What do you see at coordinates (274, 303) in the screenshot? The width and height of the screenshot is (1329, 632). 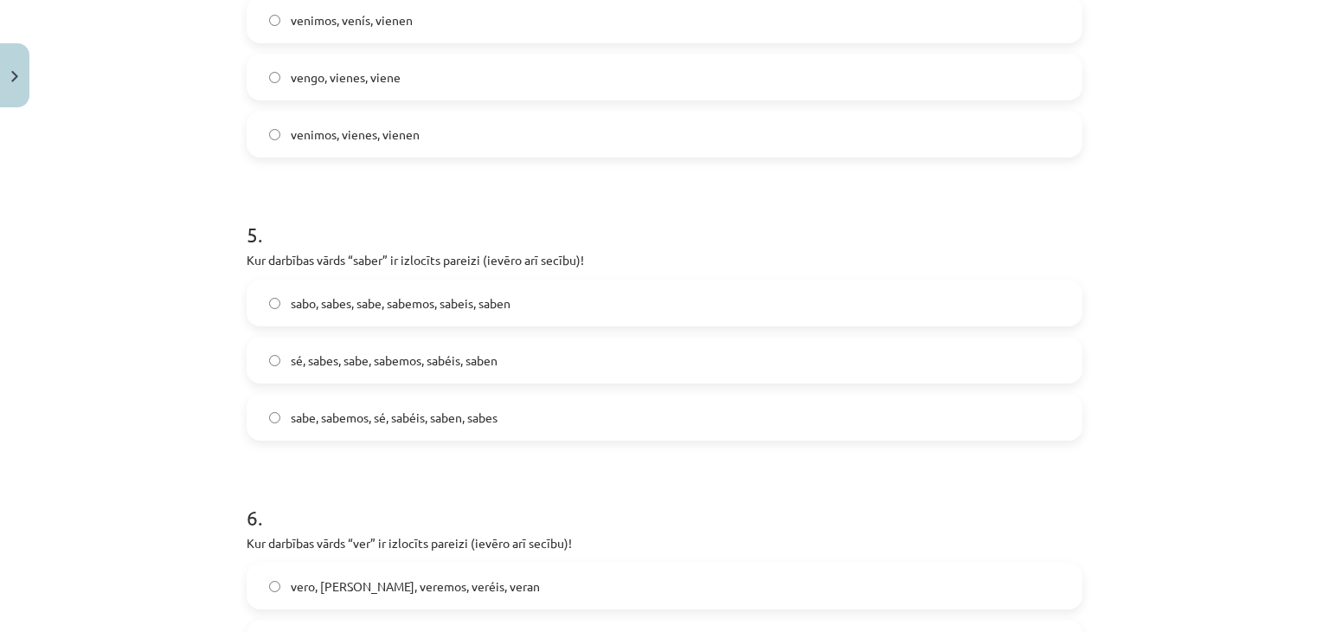 I see `input: sabo, sabes, sabe, sabemos, sabeis, saben` at bounding box center [274, 303].